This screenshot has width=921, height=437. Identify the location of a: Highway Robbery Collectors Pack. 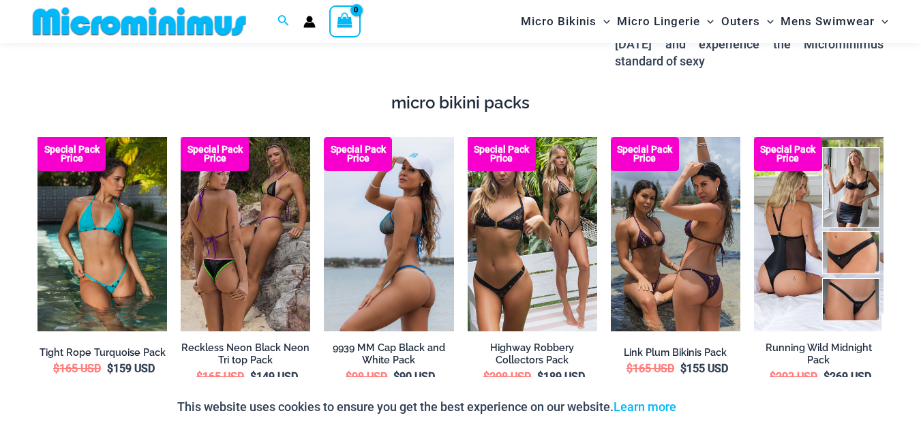
(532, 354).